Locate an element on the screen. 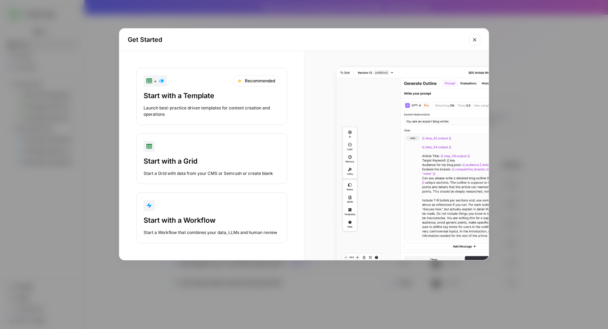 This screenshot has width=608, height=329. h2: Get Started is located at coordinates (296, 40).